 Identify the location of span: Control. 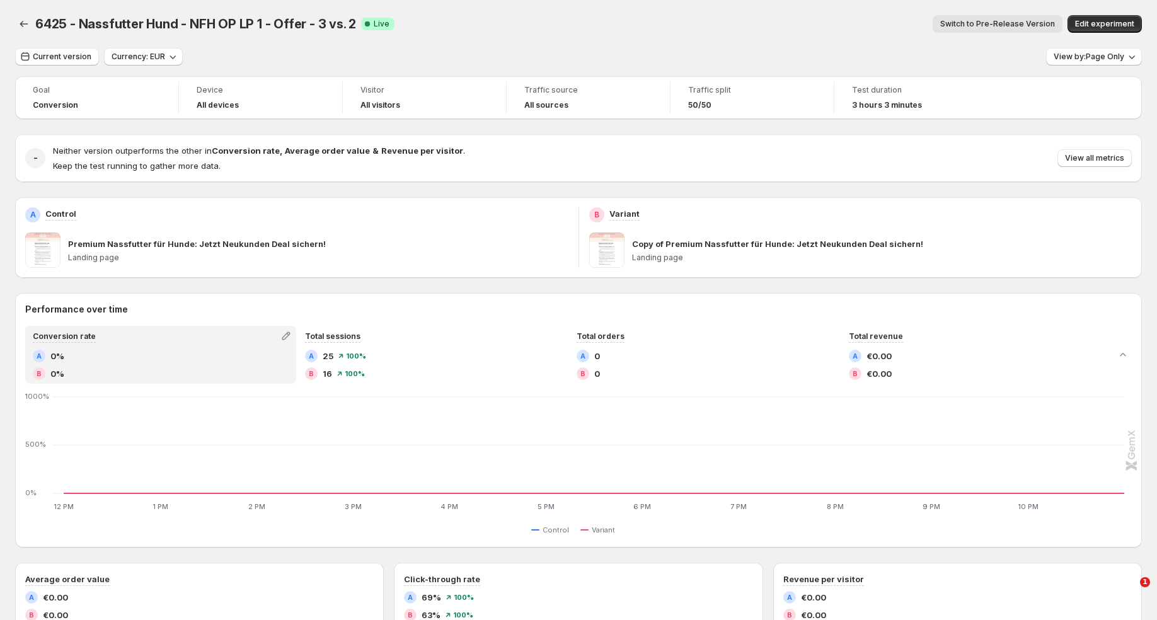
(556, 530).